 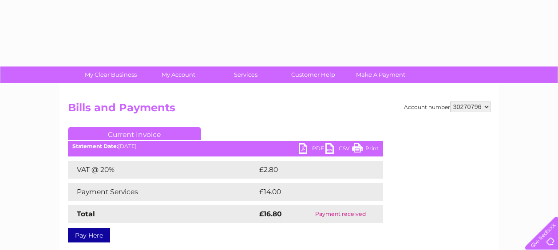 What do you see at coordinates (163, 192) in the screenshot?
I see `td: Payment Services` at bounding box center [163, 192].